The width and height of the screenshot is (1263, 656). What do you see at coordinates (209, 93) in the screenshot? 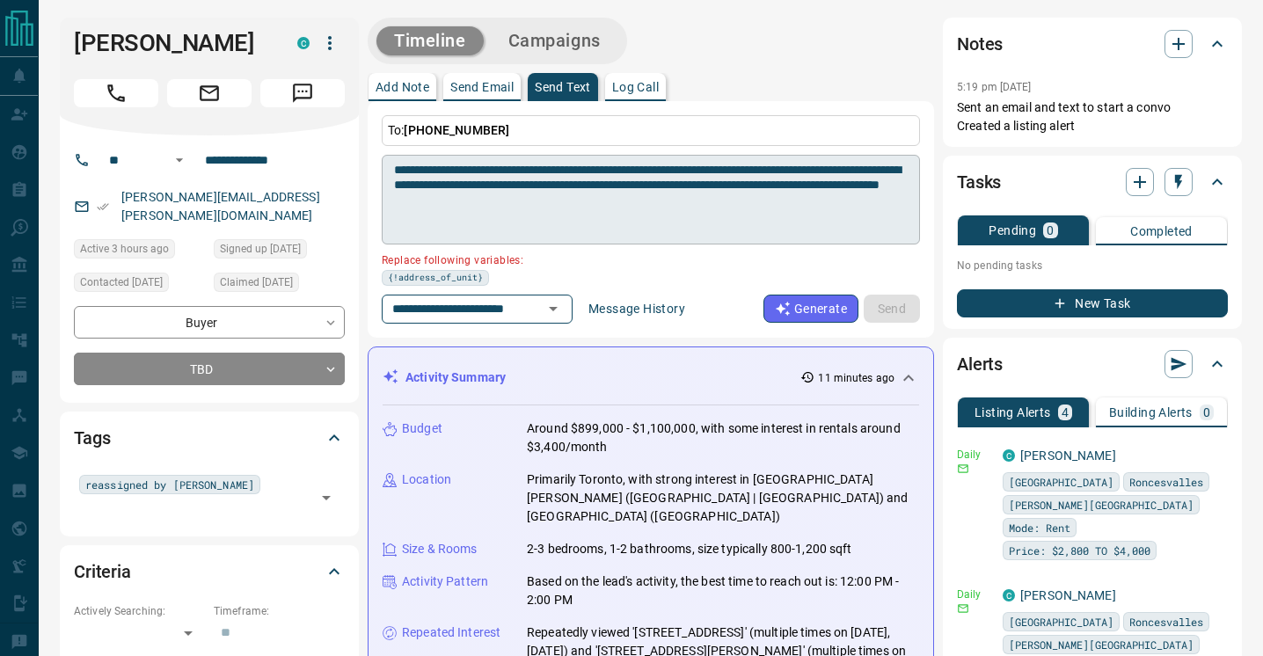
I see `span: Email` at bounding box center [209, 93].